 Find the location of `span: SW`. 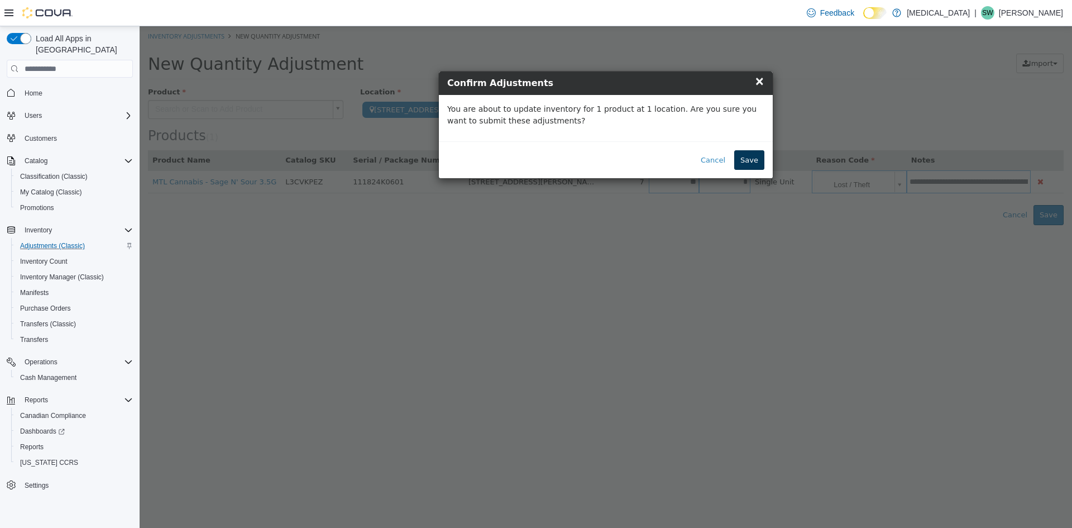

span: SW is located at coordinates (987, 13).